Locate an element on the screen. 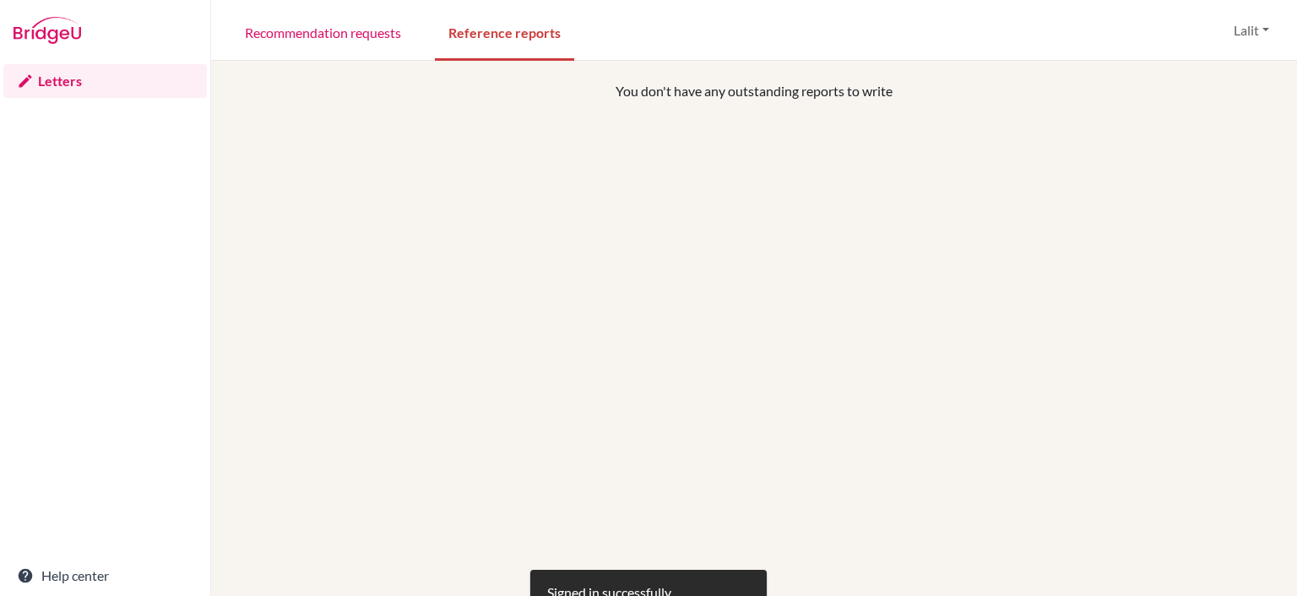 The image size is (1297, 596). a: Letters is located at coordinates (105, 81).